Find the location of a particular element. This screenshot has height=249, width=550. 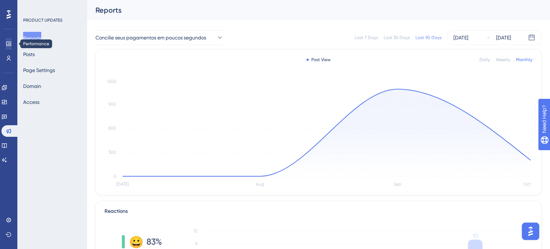

div: Daily is located at coordinates (484, 60).